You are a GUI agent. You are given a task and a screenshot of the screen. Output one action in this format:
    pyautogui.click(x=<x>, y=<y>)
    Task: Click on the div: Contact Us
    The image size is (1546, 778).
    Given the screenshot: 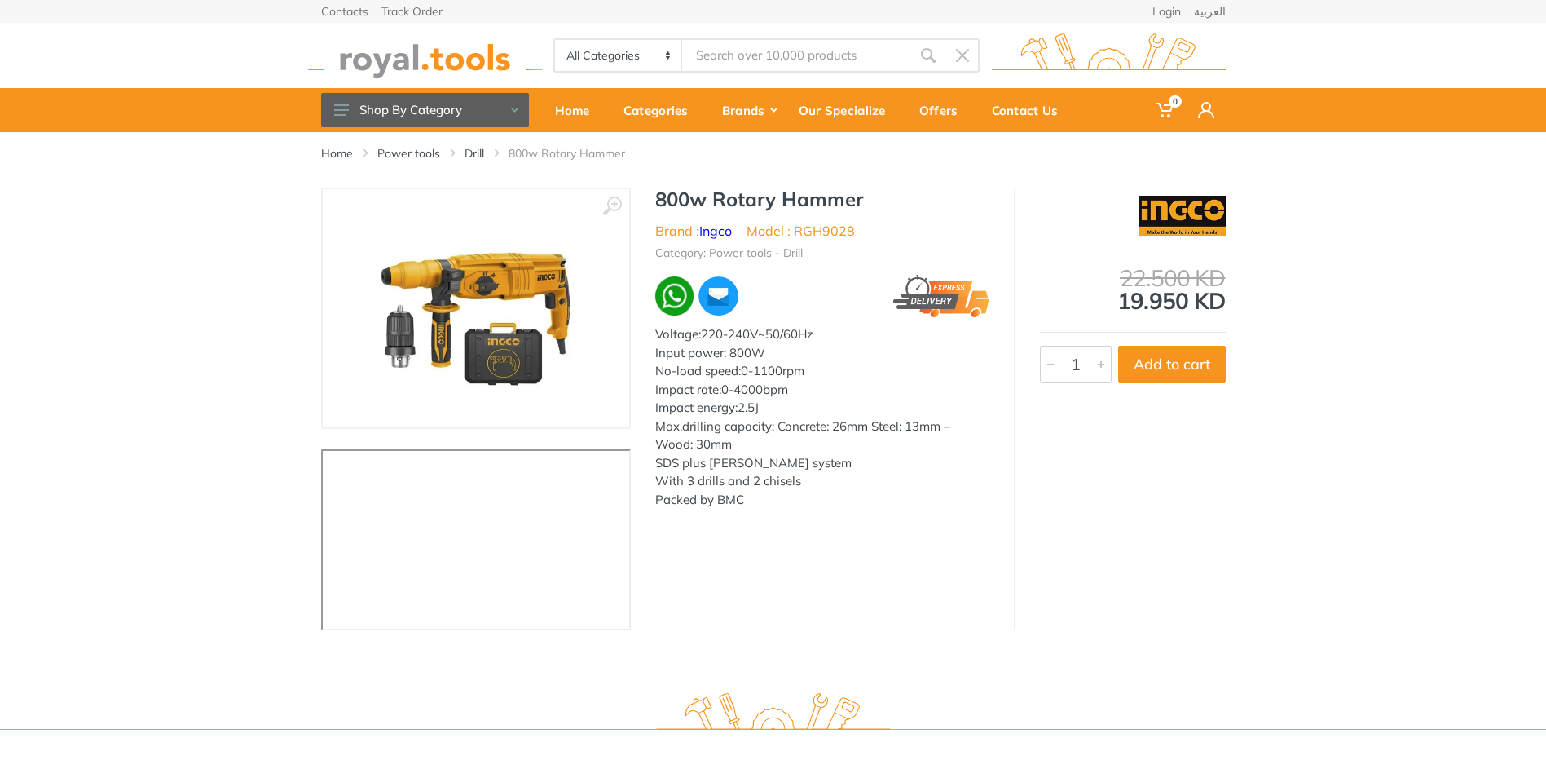 What is the action you would take?
    pyautogui.click(x=1030, y=110)
    